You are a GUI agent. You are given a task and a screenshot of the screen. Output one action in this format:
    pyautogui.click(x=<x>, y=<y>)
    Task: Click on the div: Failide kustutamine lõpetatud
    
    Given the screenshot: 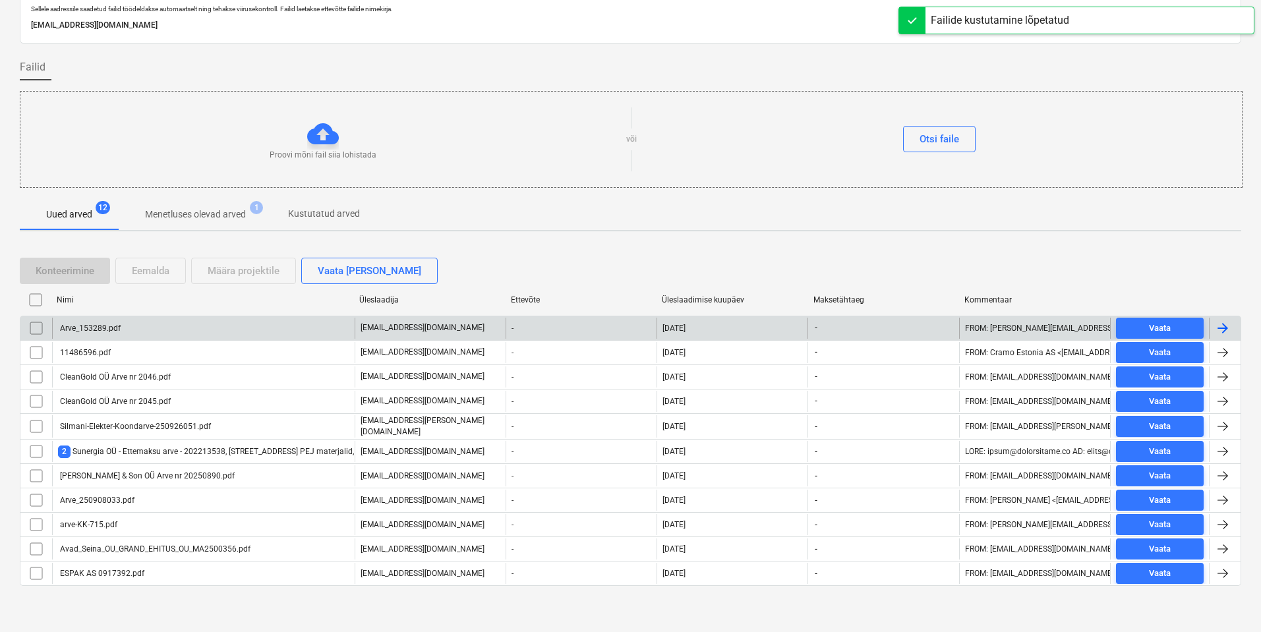 What is the action you would take?
    pyautogui.click(x=1000, y=20)
    